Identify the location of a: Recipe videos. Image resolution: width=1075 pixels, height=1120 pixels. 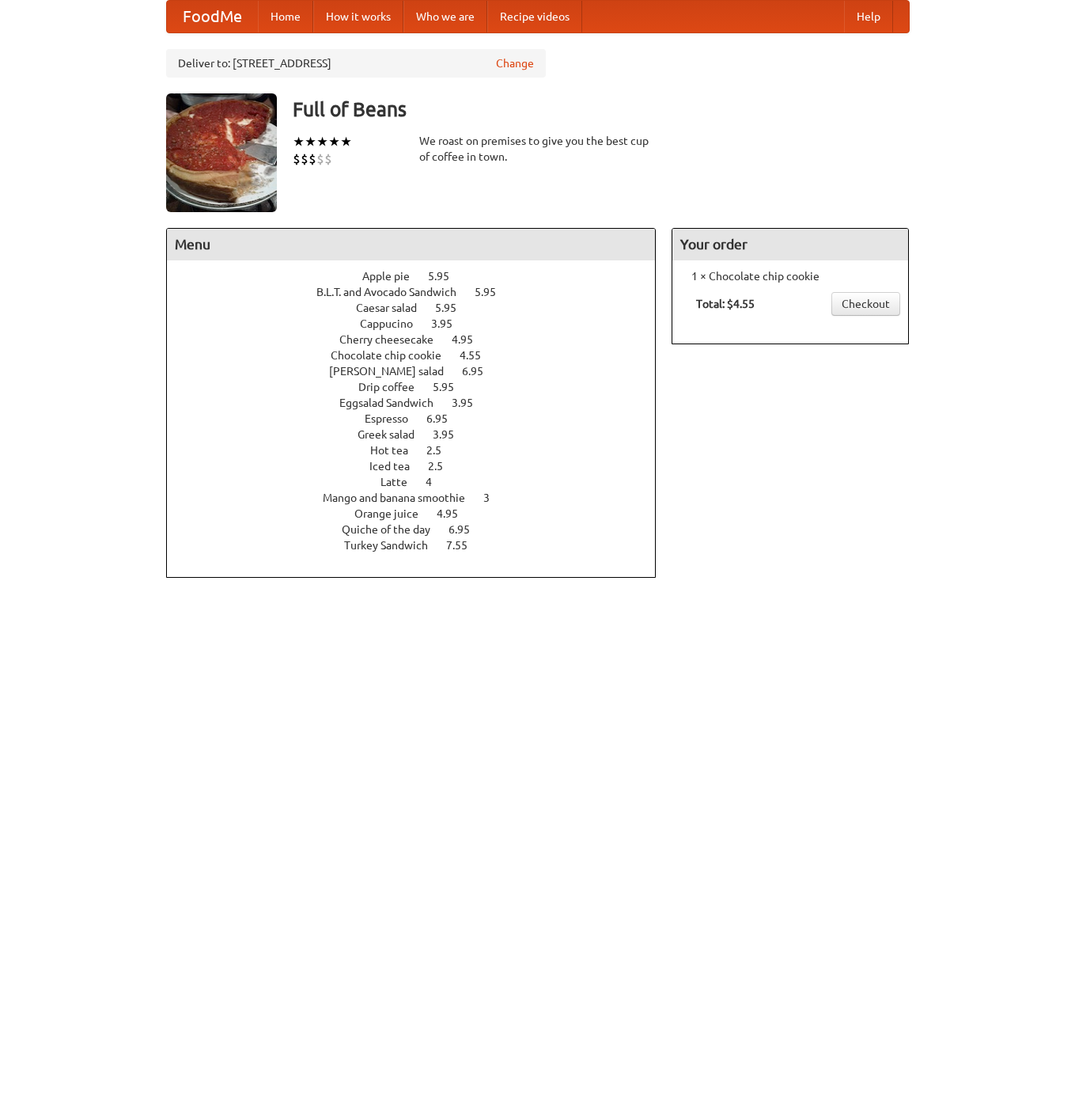
(535, 17).